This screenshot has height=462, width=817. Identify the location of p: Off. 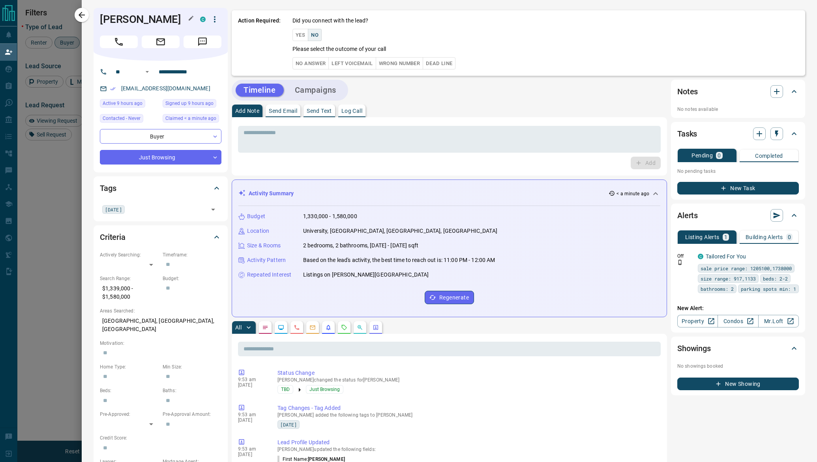
(685, 256).